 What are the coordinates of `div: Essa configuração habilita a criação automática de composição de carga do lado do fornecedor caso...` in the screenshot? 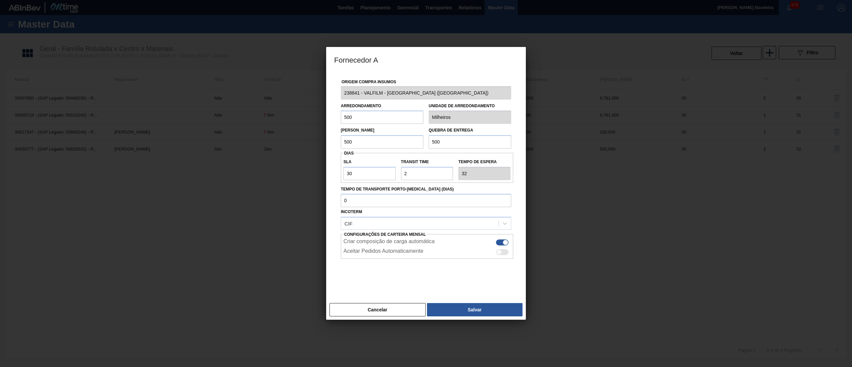 It's located at (427, 241).